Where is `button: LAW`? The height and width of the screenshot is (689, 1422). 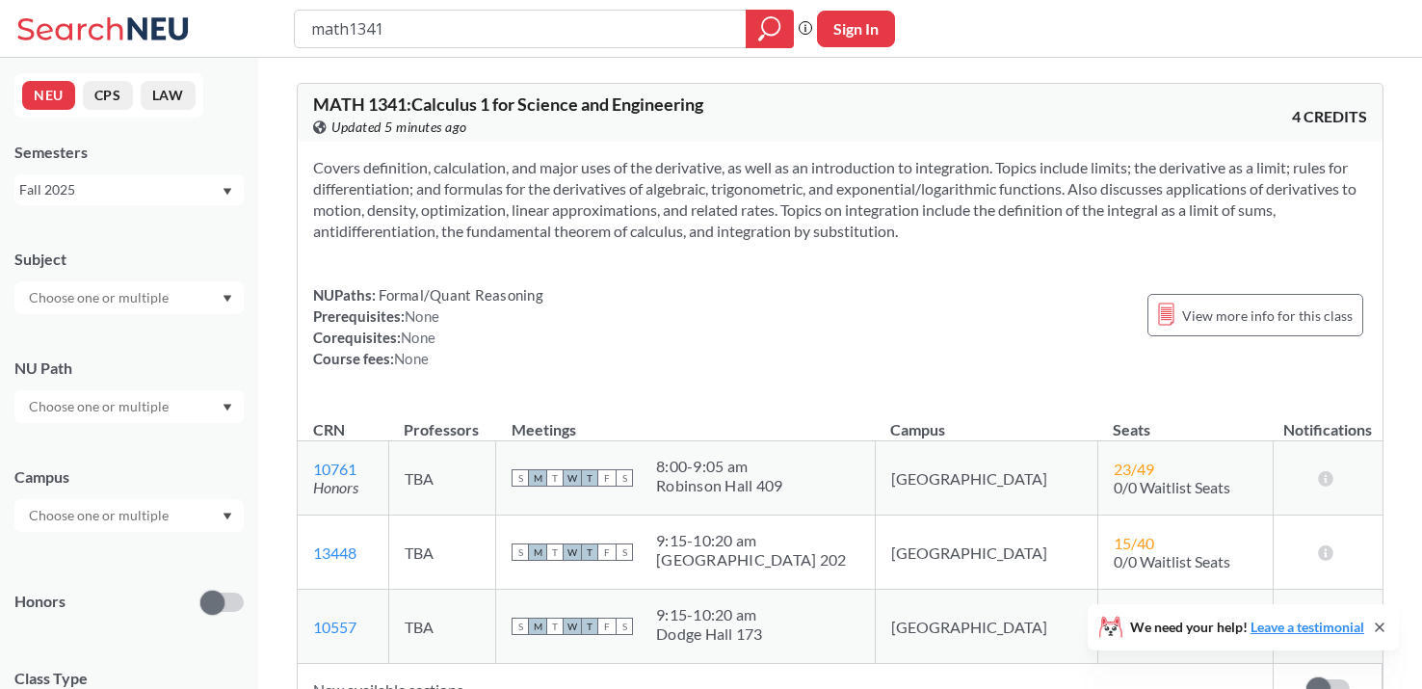 button: LAW is located at coordinates (168, 95).